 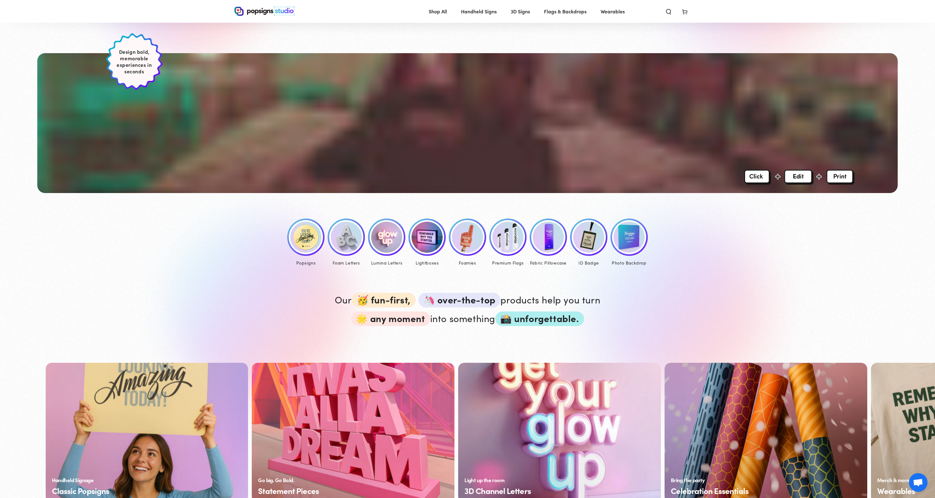 What do you see at coordinates (346, 237) in the screenshot?
I see `img: Foam Letters` at bounding box center [346, 237].